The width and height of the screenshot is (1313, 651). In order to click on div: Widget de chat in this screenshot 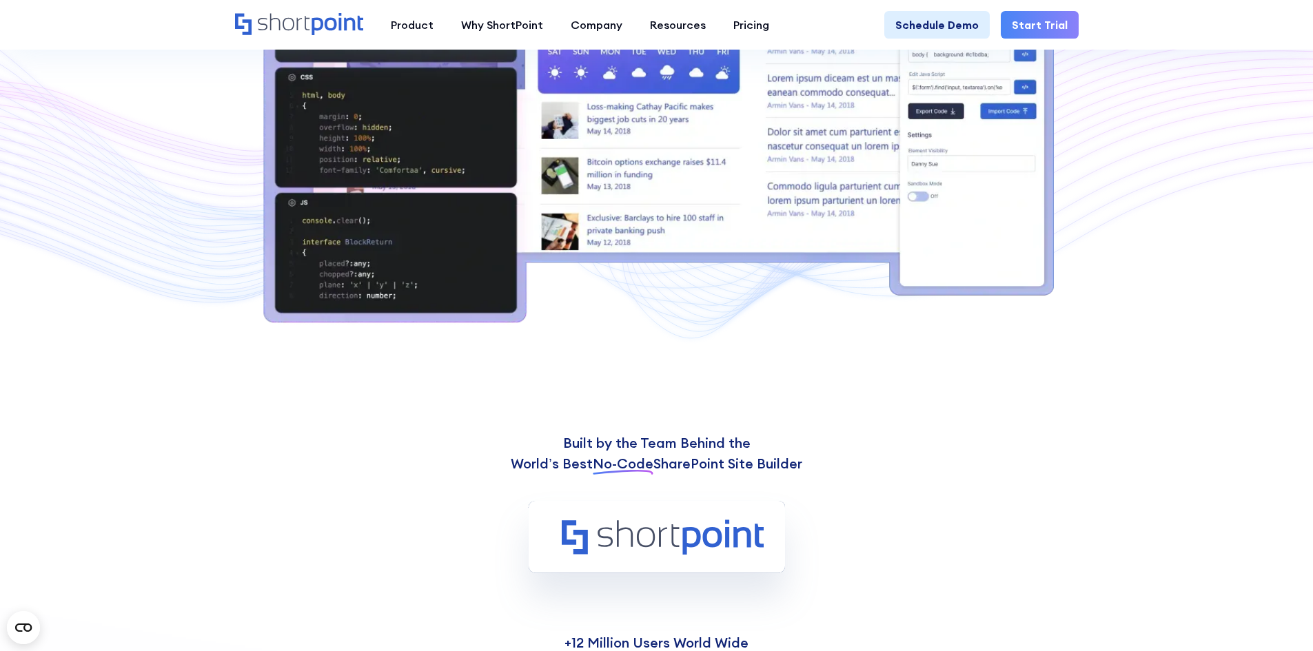, I will do `click(1279, 618)`.